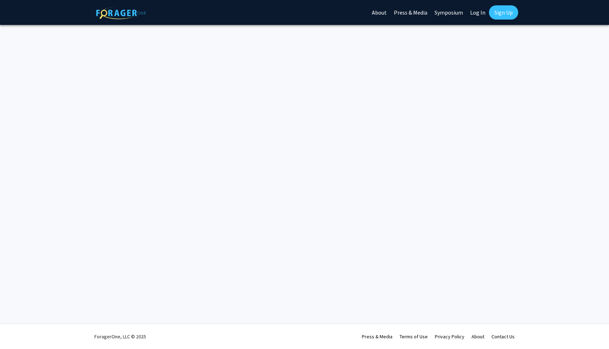 The image size is (609, 349). I want to click on div: ForagerOne, LLC © 2025, so click(120, 337).